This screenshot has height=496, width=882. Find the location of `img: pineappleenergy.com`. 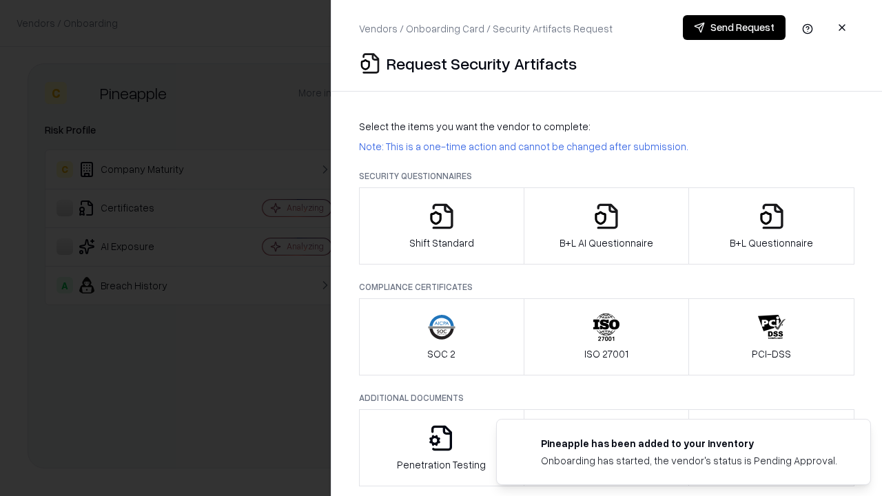

img: pineappleenergy.com is located at coordinates (522, 444).